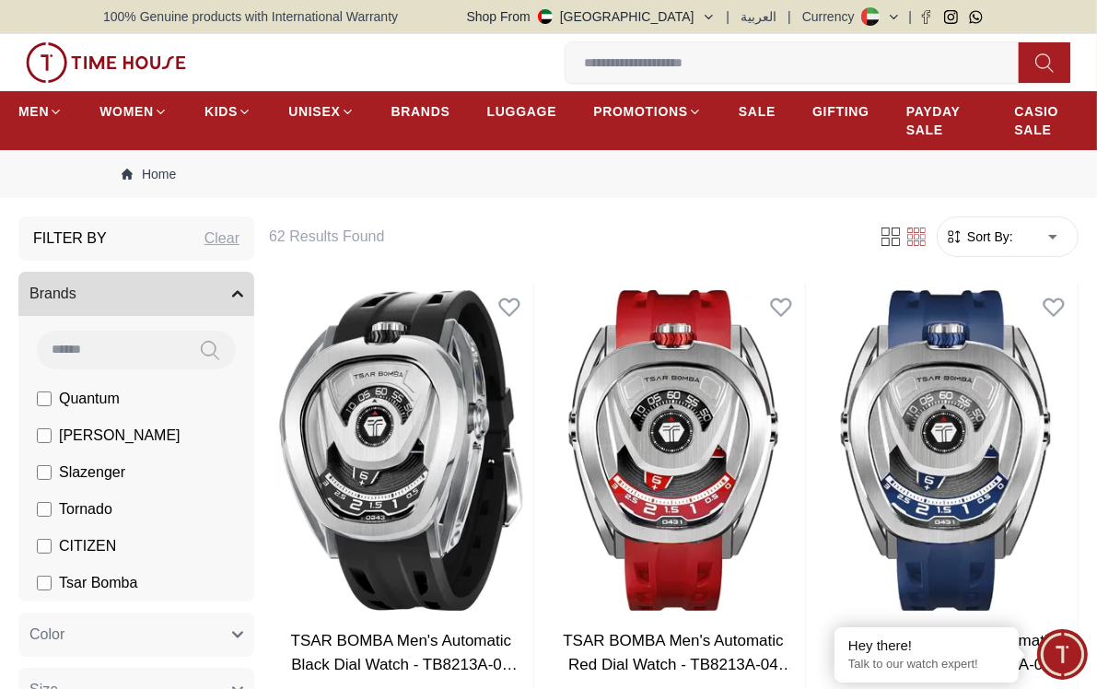 The width and height of the screenshot is (1097, 689). Describe the element at coordinates (314, 111) in the screenshot. I see `span: UNISEX` at that location.